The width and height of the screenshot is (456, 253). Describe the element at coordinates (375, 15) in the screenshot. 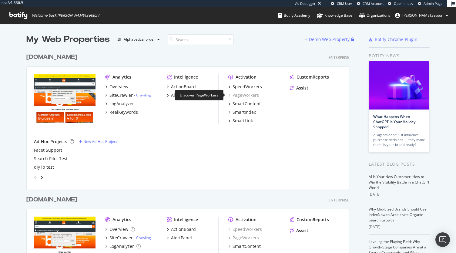

I see `div: Organizations` at that location.